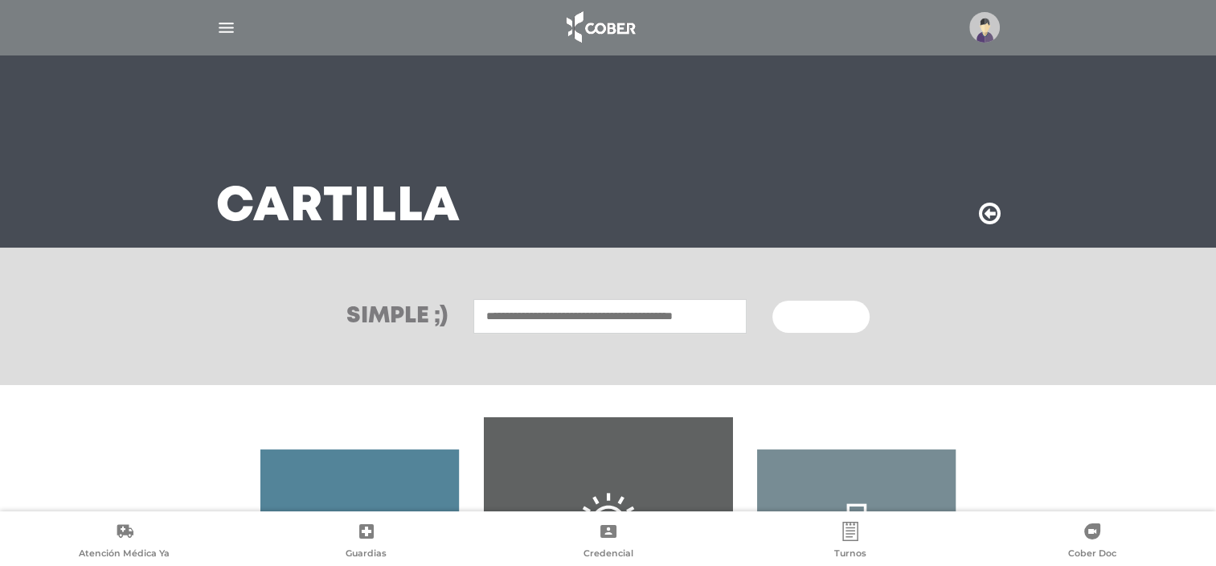 Image resolution: width=1216 pixels, height=566 pixels. Describe the element at coordinates (397, 317) in the screenshot. I see `h3: Simple ;)` at that location.